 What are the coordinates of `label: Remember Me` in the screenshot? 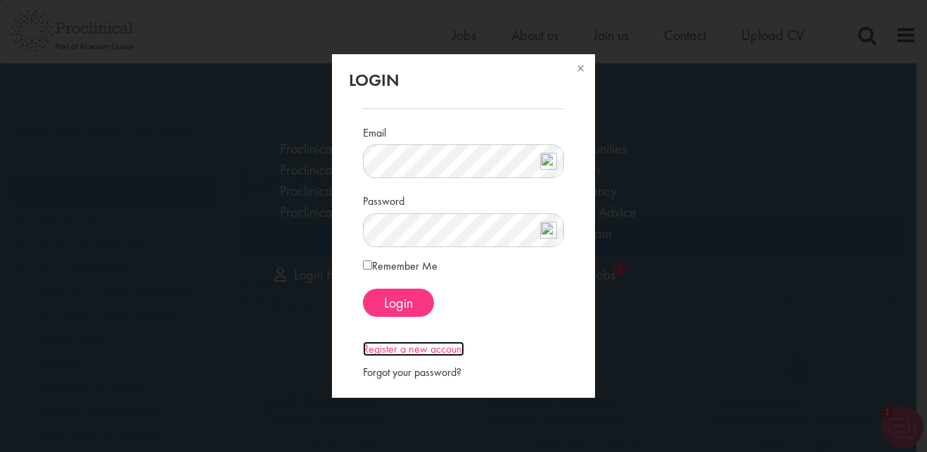 It's located at (400, 266).